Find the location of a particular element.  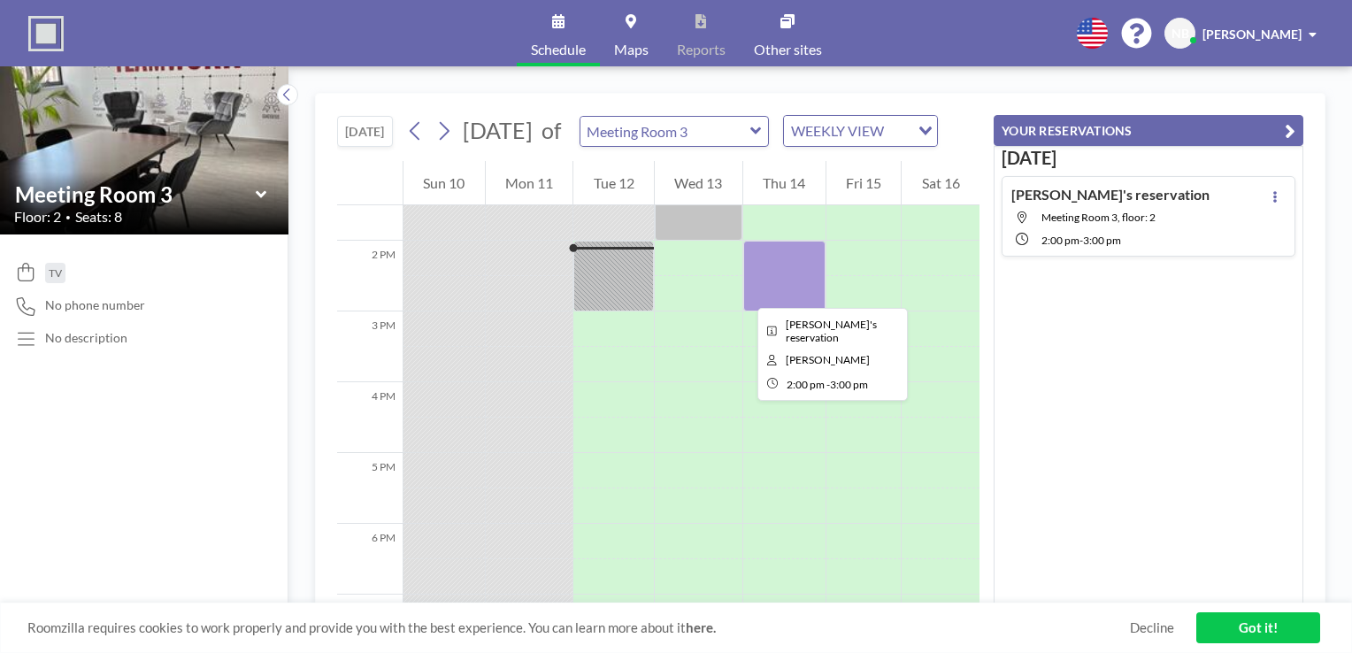

div: 3 PM is located at coordinates (370, 347).